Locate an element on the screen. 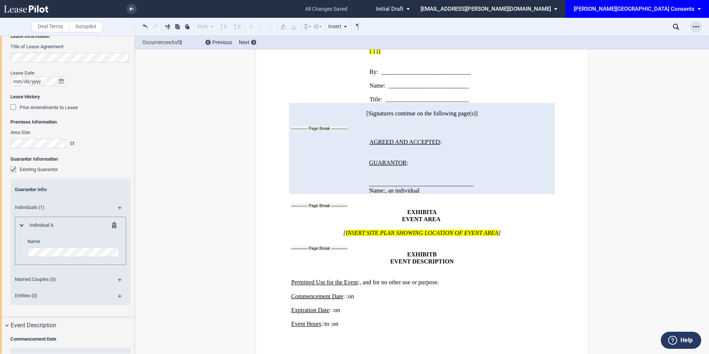 This screenshot has height=354, width=709. span: , an individual is located at coordinates (402, 190).